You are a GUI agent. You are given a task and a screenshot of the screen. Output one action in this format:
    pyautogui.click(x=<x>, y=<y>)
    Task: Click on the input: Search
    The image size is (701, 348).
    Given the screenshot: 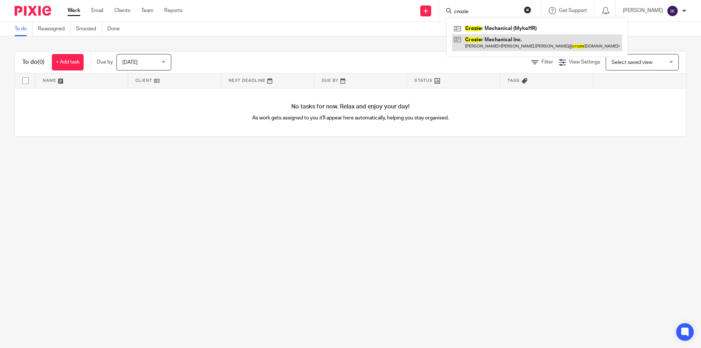 What is the action you would take?
    pyautogui.click(x=486, y=12)
    